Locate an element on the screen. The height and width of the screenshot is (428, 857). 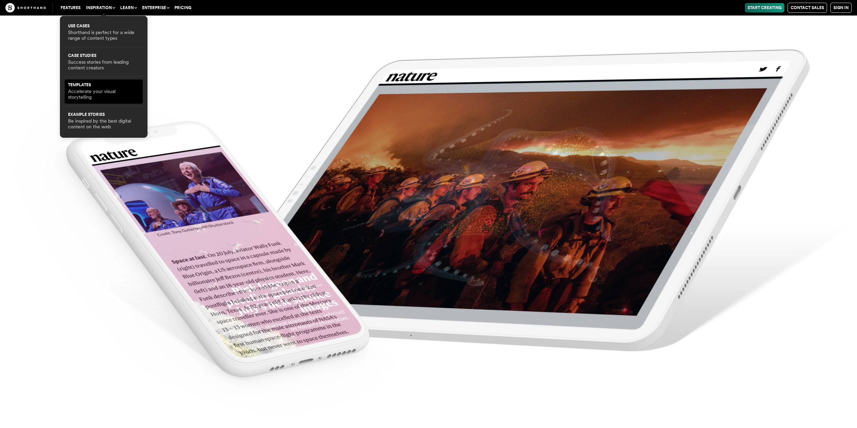
p: Accelerate your visual storytelling is located at coordinates (104, 94).